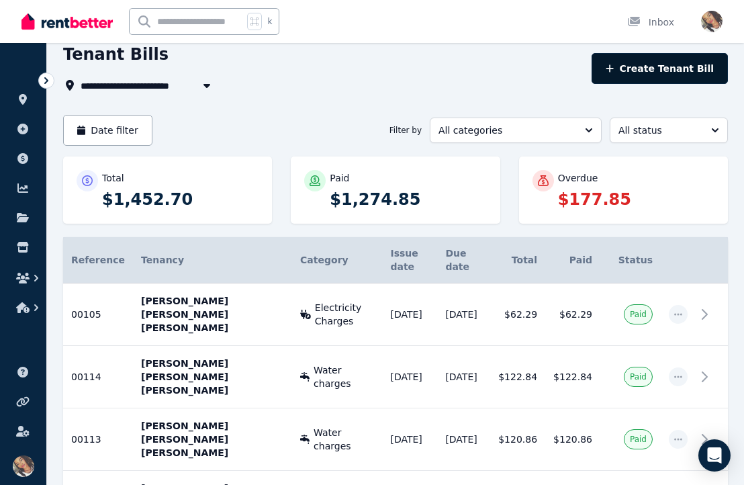 The image size is (744, 485). I want to click on p: Overdue, so click(578, 178).